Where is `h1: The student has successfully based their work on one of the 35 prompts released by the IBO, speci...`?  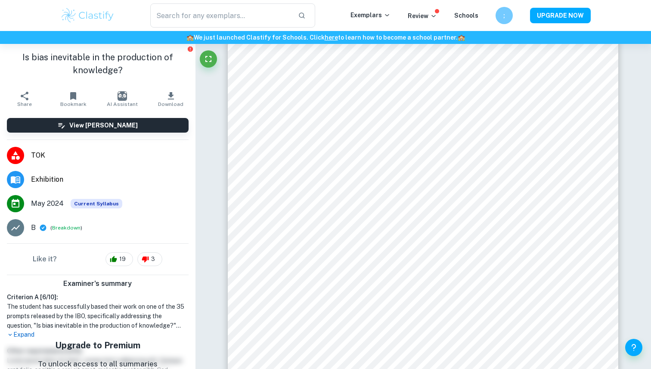
h1: The student has successfully based their work on one of the 35 prompts released by the IBO, speci... is located at coordinates (98, 316).